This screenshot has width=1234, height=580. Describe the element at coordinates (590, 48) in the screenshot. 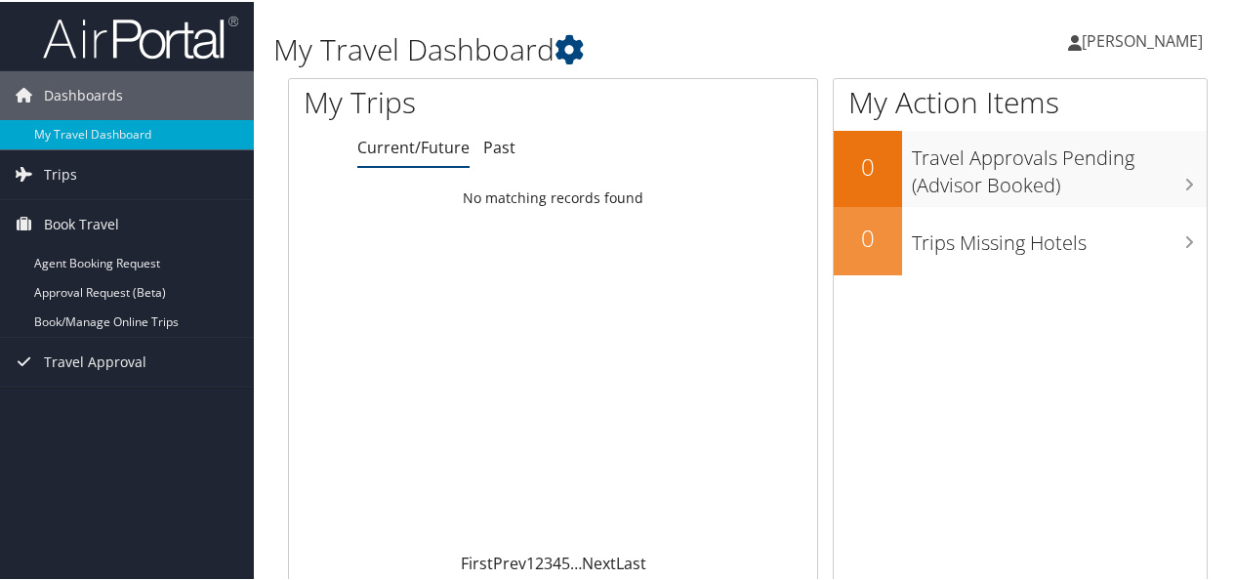

I see `h1: My Travel Dashboard` at that location.